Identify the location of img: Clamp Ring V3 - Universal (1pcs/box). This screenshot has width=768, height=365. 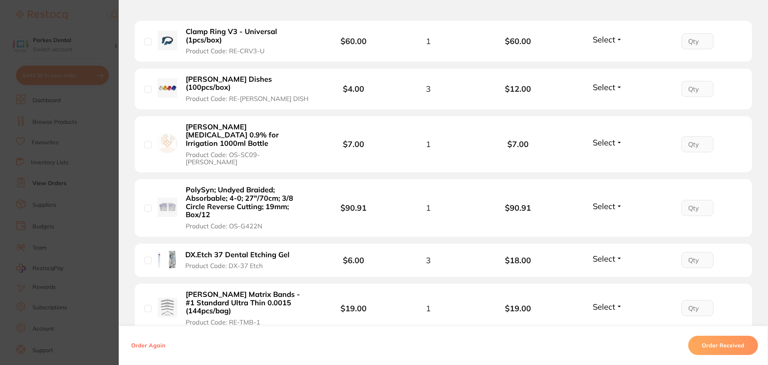
(167, 40).